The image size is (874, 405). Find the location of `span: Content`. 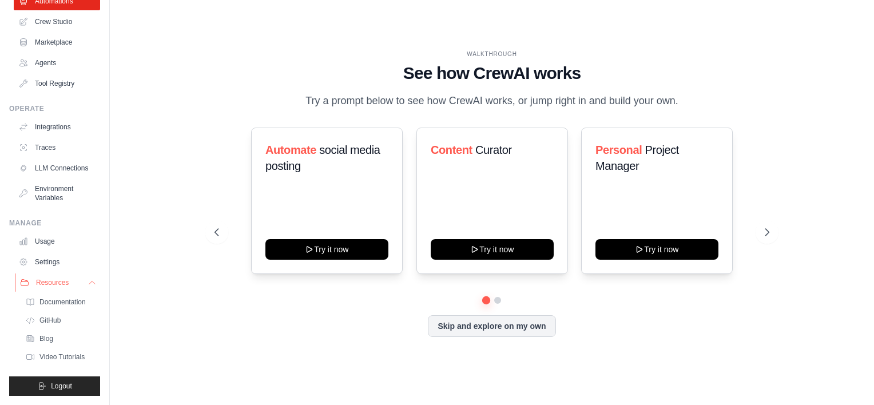

span: Content is located at coordinates (451, 150).